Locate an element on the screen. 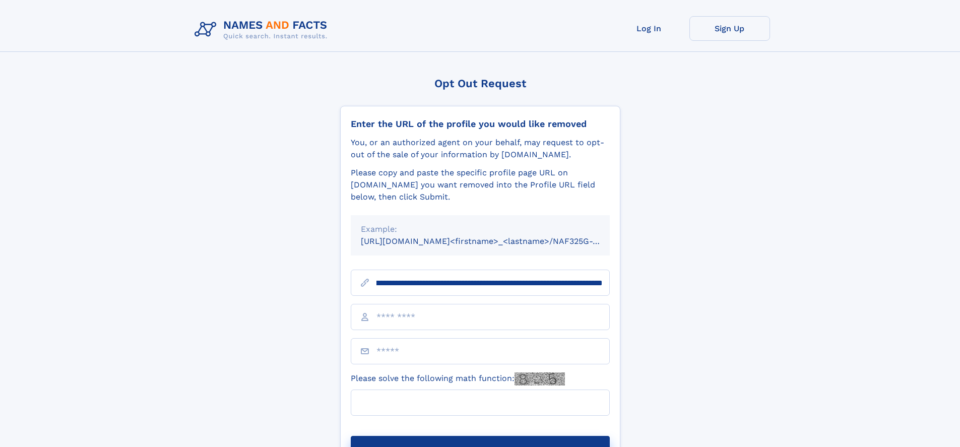 The image size is (960, 447). div: You, or an authorized agent on your behalf, may request to opt-out of the sale of your informatio... is located at coordinates (480, 149).